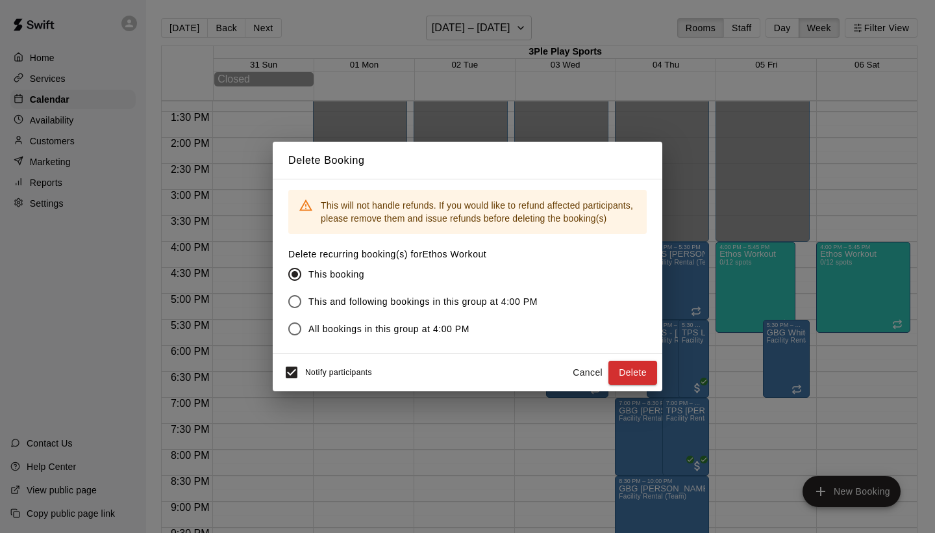 The image size is (935, 533). Describe the element at coordinates (588, 372) in the screenshot. I see `button: Cancel` at that location.